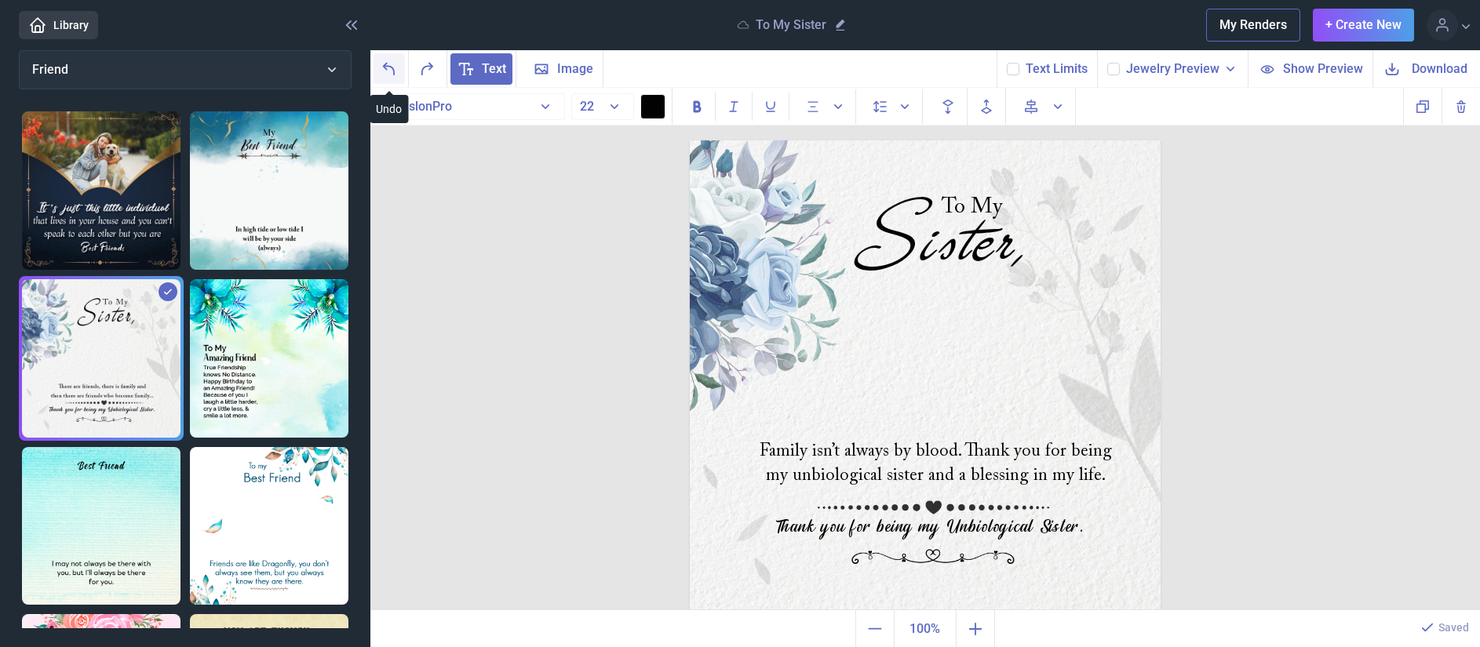  I want to click on button: Actual size, so click(925, 629).